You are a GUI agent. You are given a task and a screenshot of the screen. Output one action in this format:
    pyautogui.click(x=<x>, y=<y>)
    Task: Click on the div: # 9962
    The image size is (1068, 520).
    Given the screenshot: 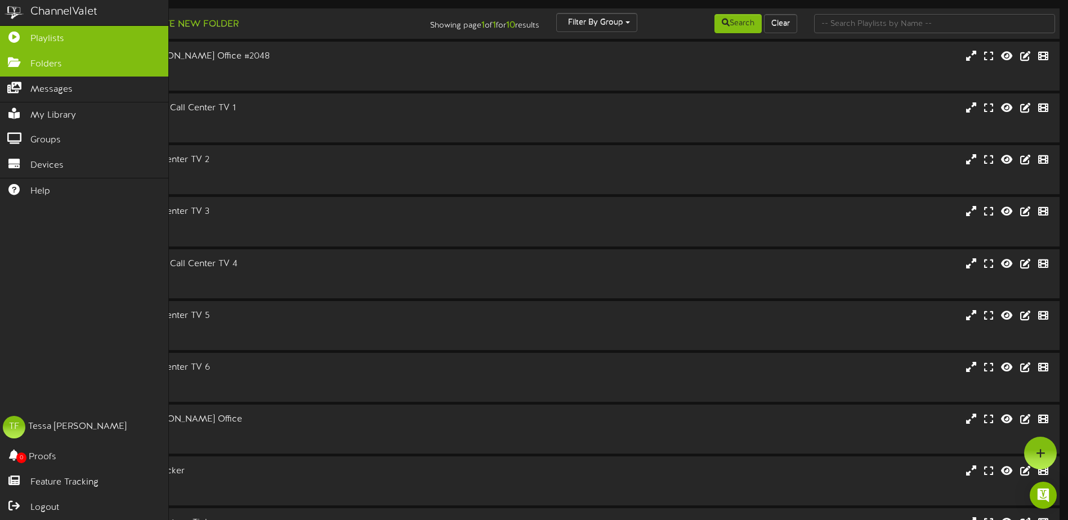 What is the action you would take?
    pyautogui.click(x=249, y=77)
    